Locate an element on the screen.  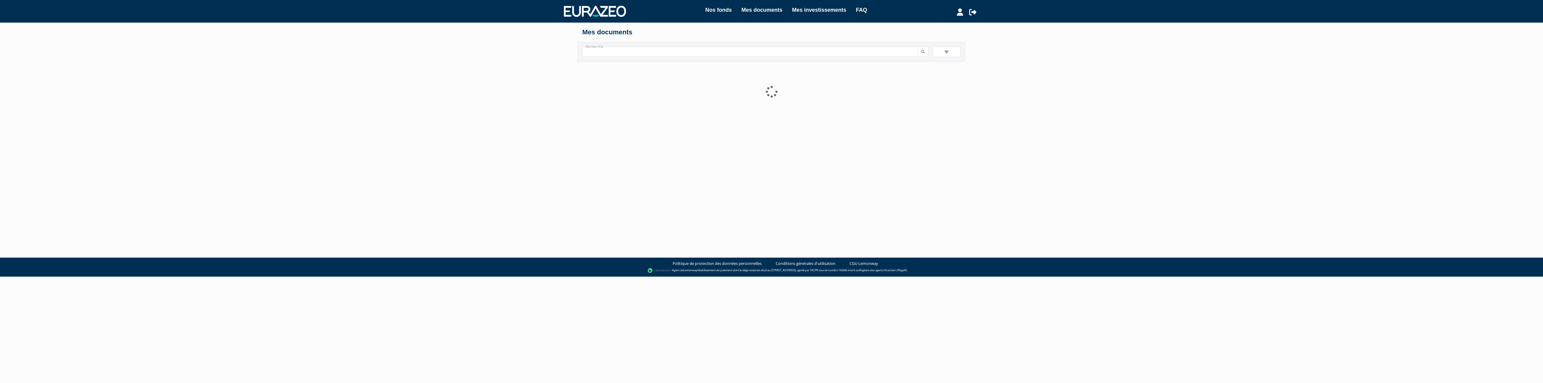
h4: Mes documents is located at coordinates (771, 32).